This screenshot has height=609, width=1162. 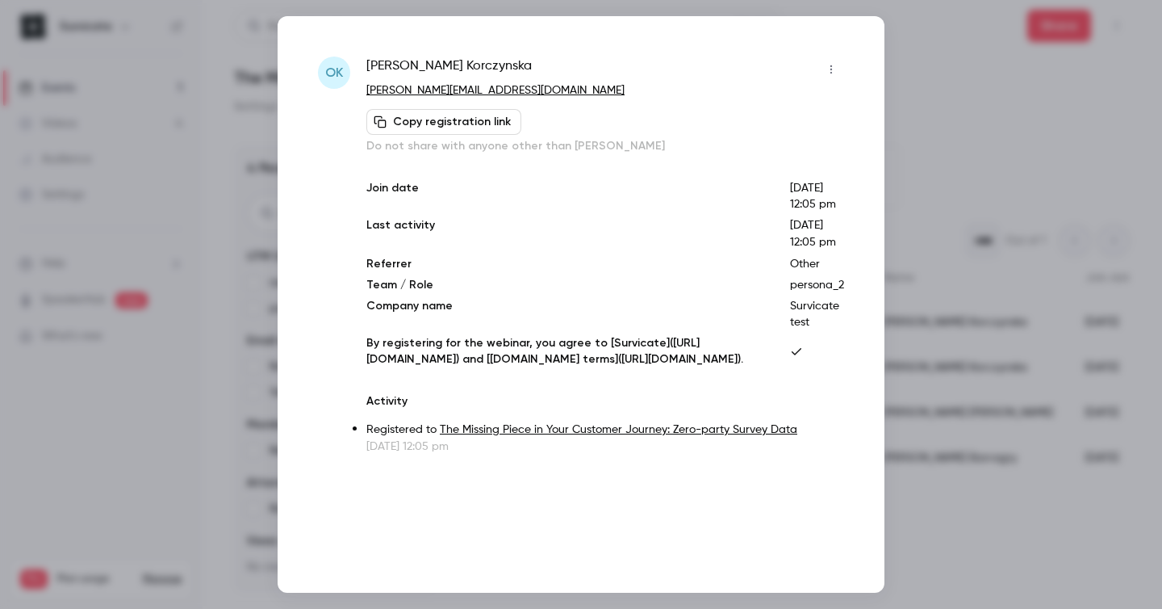 I want to click on p: Other, so click(x=817, y=264).